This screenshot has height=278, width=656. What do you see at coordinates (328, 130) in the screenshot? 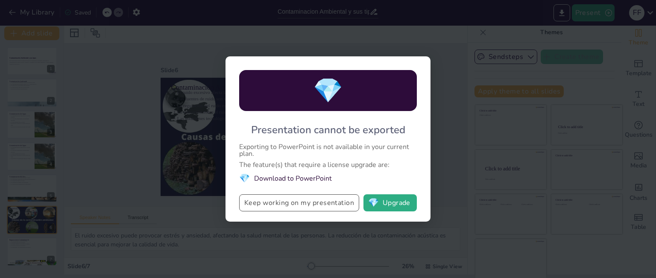
I see `div: Presentation cannot be exported` at bounding box center [328, 130].